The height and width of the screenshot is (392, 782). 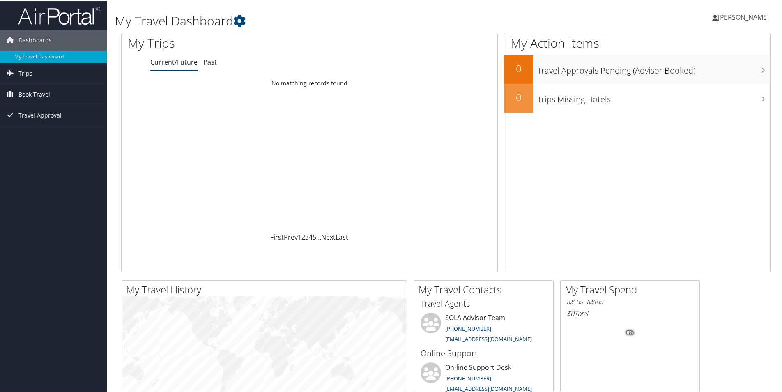 I want to click on span: $0, so click(x=571, y=313).